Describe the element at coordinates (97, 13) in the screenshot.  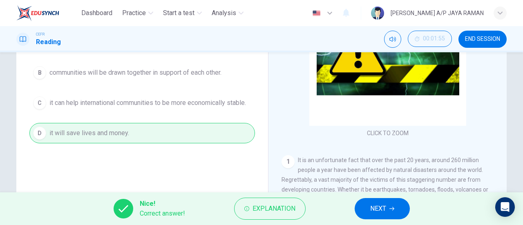
I see `a: Dashboard` at that location.